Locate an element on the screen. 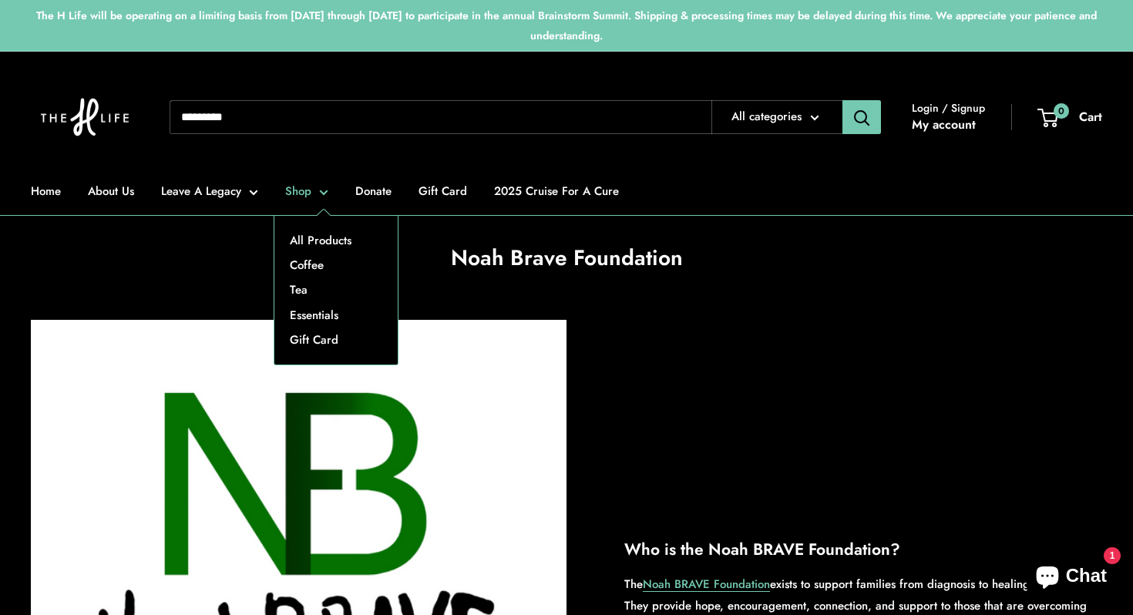  a: Leave A Legacy is located at coordinates (210, 191).